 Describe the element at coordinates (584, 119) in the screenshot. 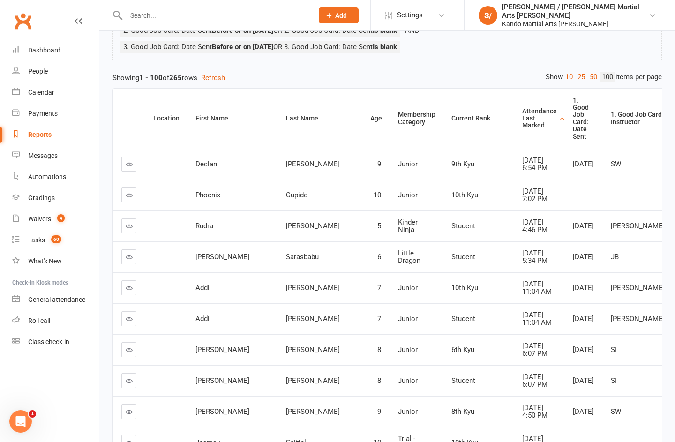

I see `div: 1. Good Job Card: Date Sent` at that location.